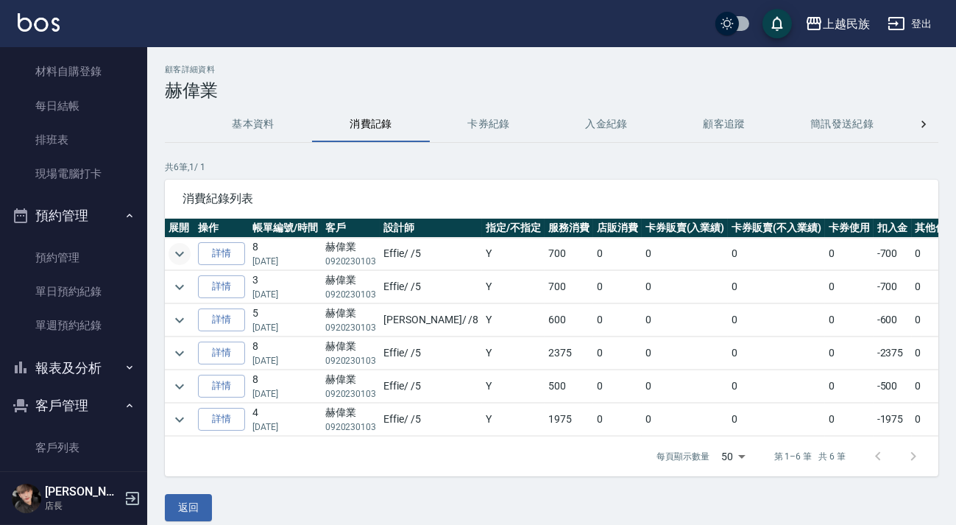 This screenshot has height=525, width=956. What do you see at coordinates (810, 456) in the screenshot?
I see `p: 第 1–6 筆 共 6 筆` at bounding box center [810, 456].